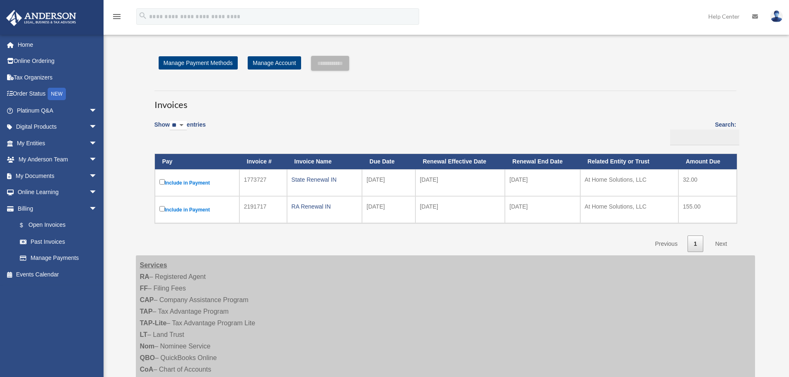 This screenshot has height=377, width=789. What do you see at coordinates (56, 225) in the screenshot?
I see `a: $Open Invoices` at bounding box center [56, 225].